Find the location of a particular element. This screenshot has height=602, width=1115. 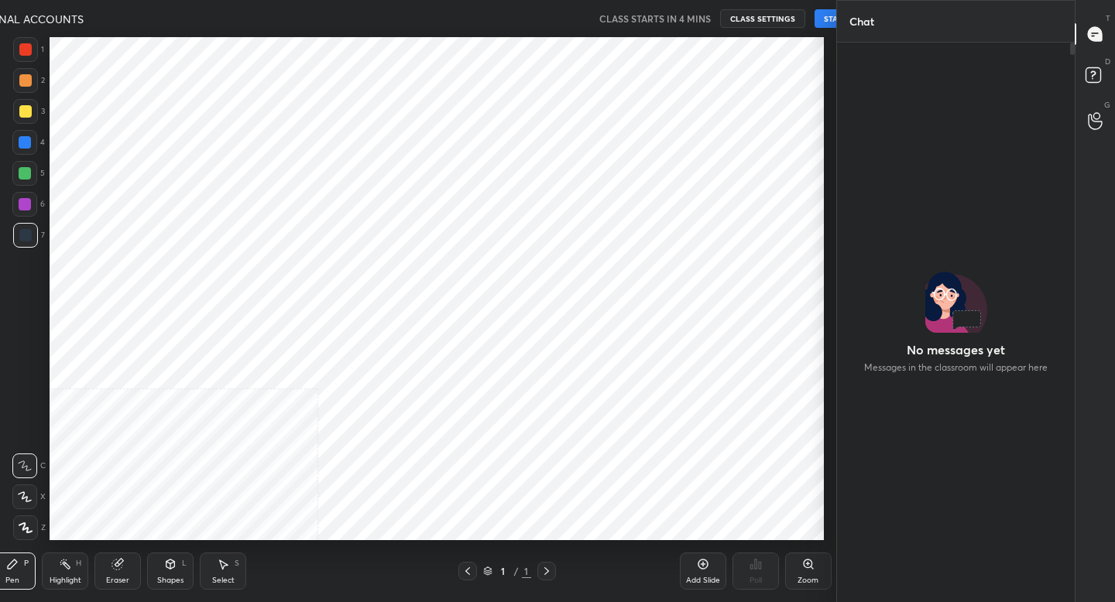

div: C is located at coordinates (29, 466).